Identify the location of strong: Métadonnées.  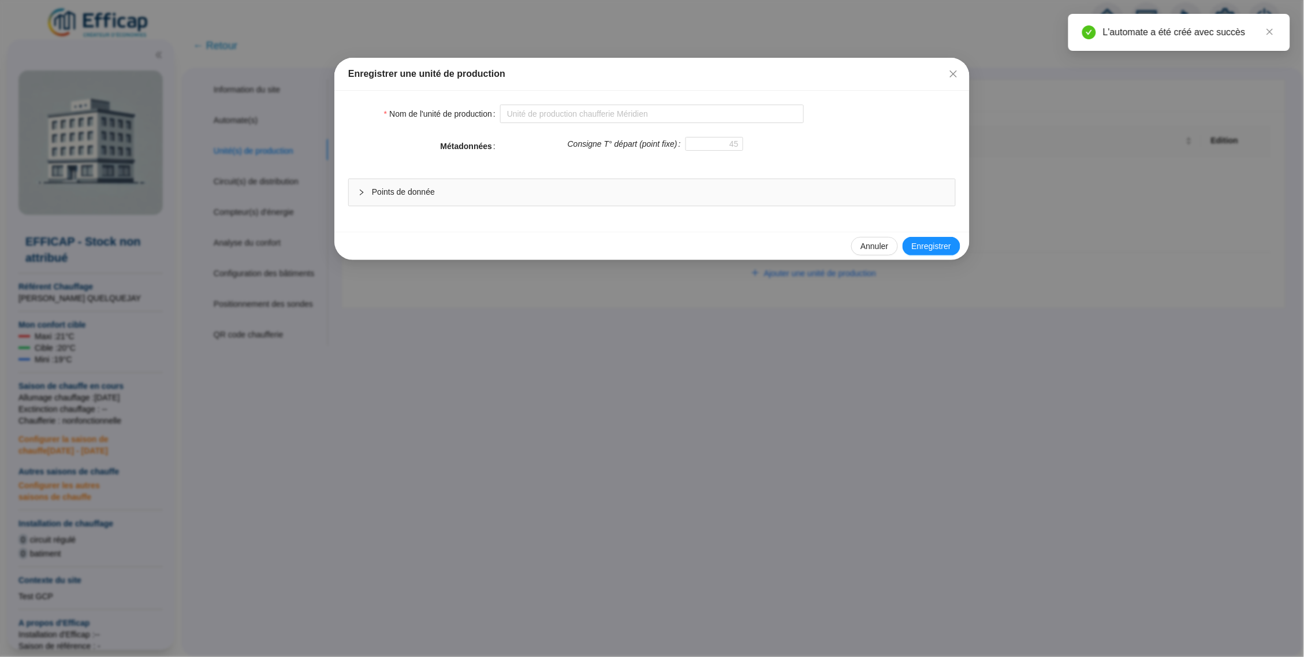
(466, 146).